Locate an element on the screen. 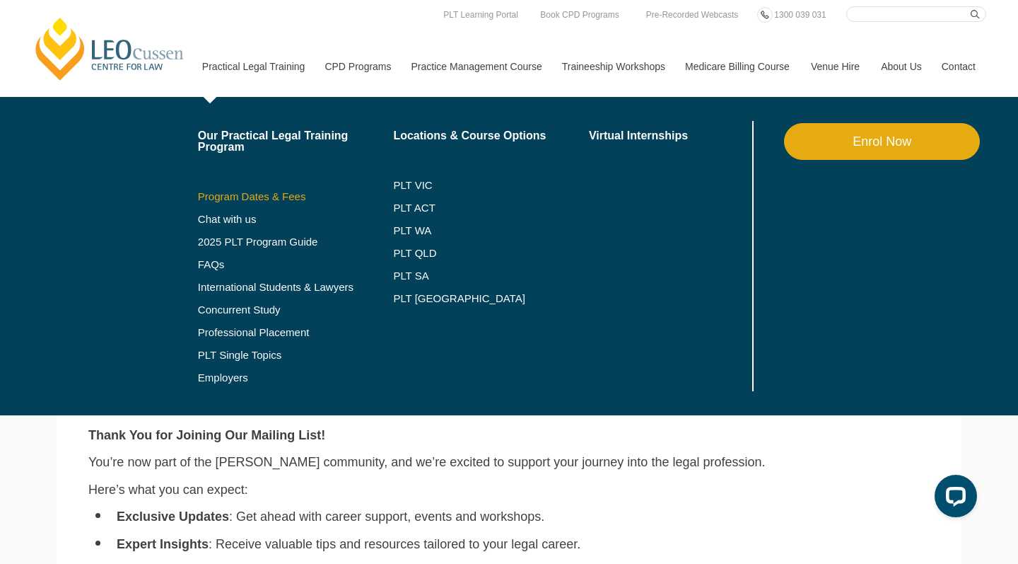  a: Book CPD Programs is located at coordinates (579, 15).